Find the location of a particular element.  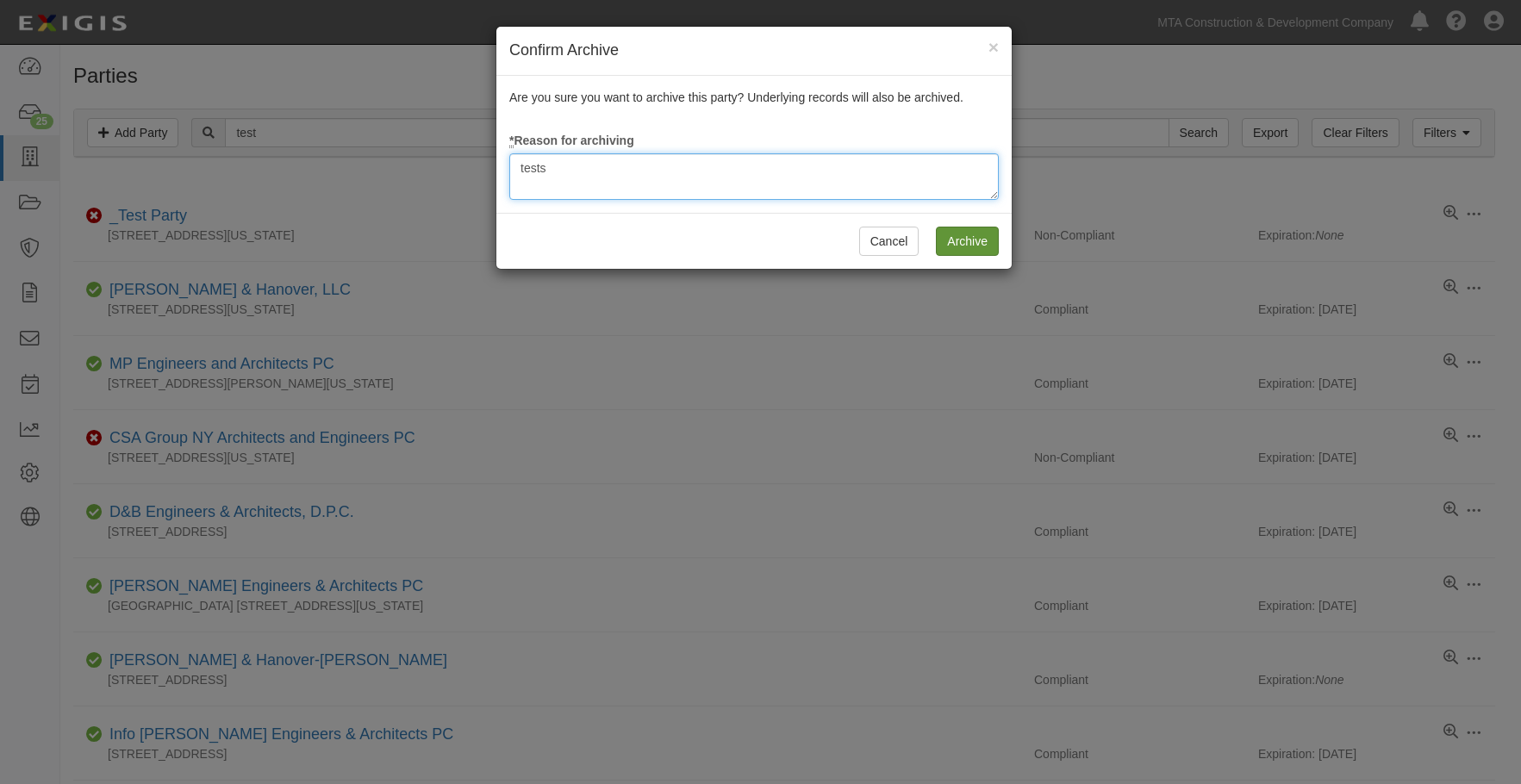

h4: Confirm Archive is located at coordinates (754, 51).